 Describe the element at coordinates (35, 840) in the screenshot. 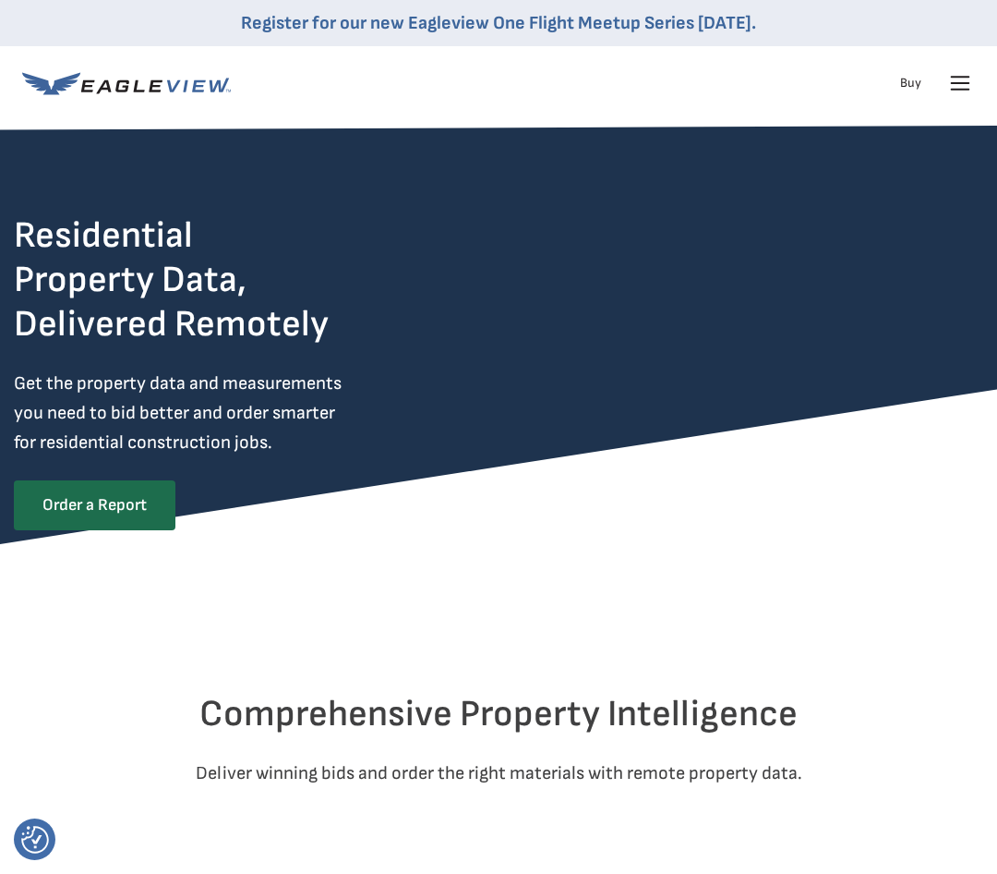

I see `img: Revisit consent button` at that location.